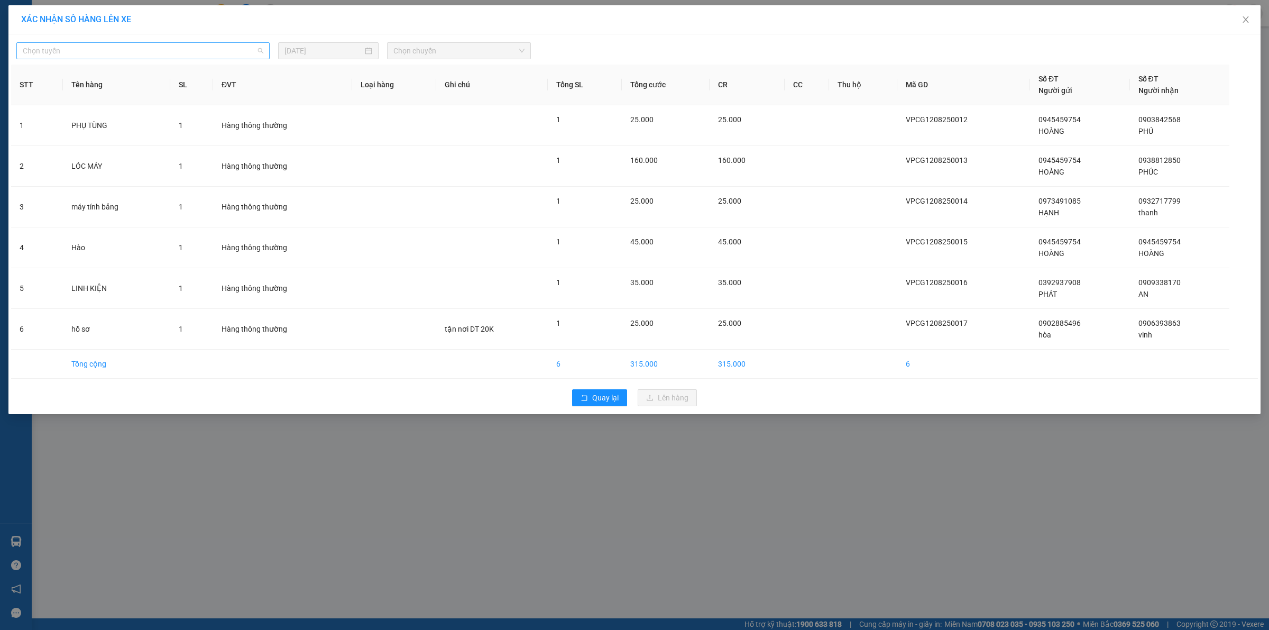 This screenshot has height=630, width=1269. Describe the element at coordinates (936, 160) in the screenshot. I see `span: VPCG1208250013` at that location.